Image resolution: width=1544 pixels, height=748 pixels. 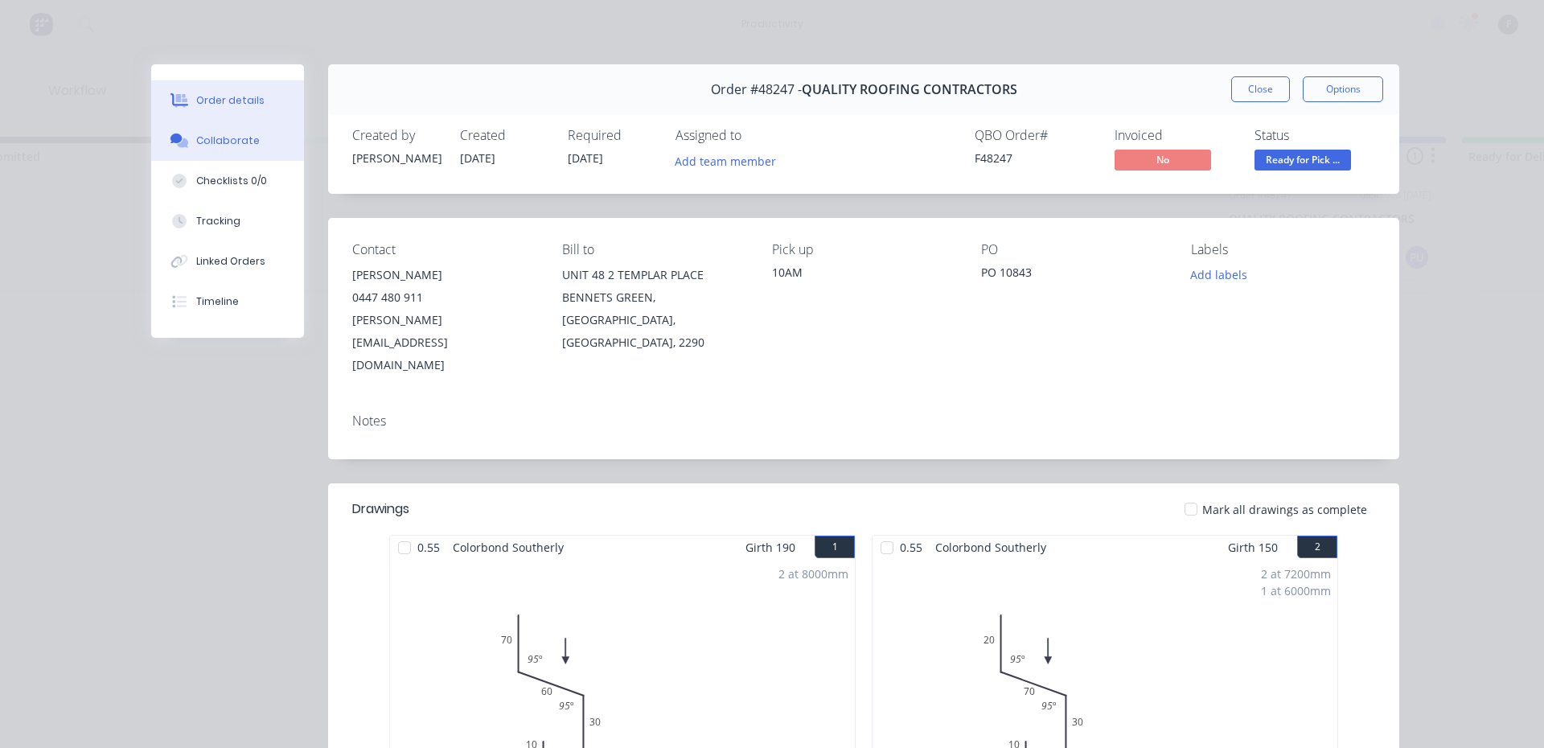 What do you see at coordinates (1035, 158) in the screenshot?
I see `div: F48247` at bounding box center [1035, 158].